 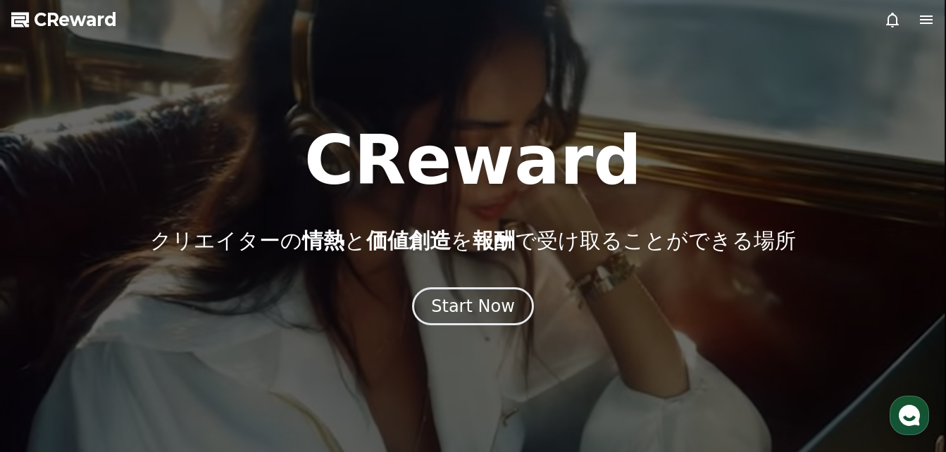 What do you see at coordinates (75, 20) in the screenshot?
I see `span: CReward` at bounding box center [75, 20].